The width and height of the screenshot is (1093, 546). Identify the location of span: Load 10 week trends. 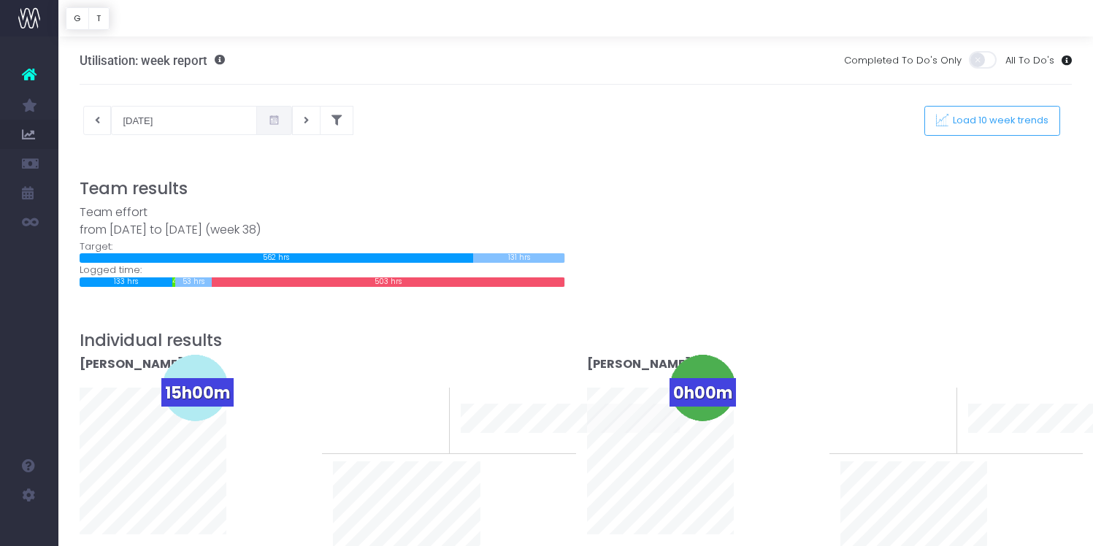
(998, 120).